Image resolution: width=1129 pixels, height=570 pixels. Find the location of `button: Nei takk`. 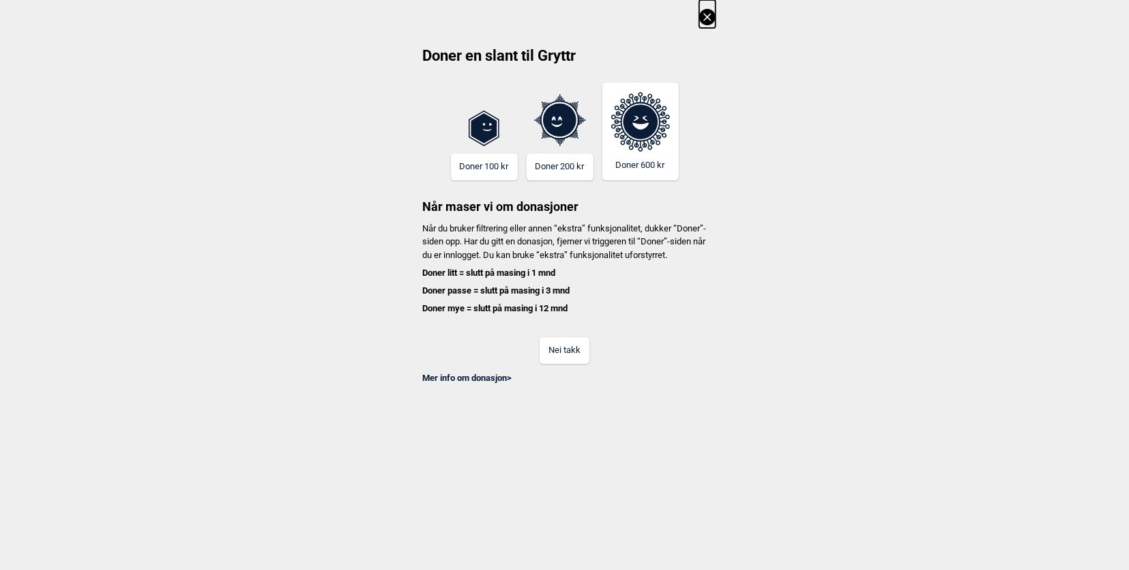

button: Nei takk is located at coordinates (564, 350).